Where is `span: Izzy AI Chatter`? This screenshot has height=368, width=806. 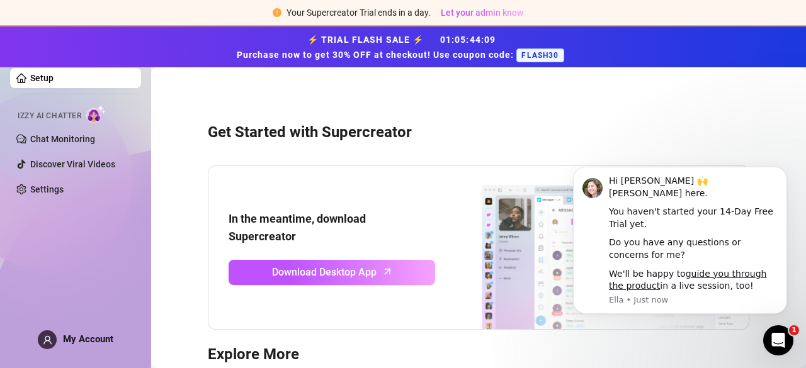
span: Izzy AI Chatter is located at coordinates (49, 116).